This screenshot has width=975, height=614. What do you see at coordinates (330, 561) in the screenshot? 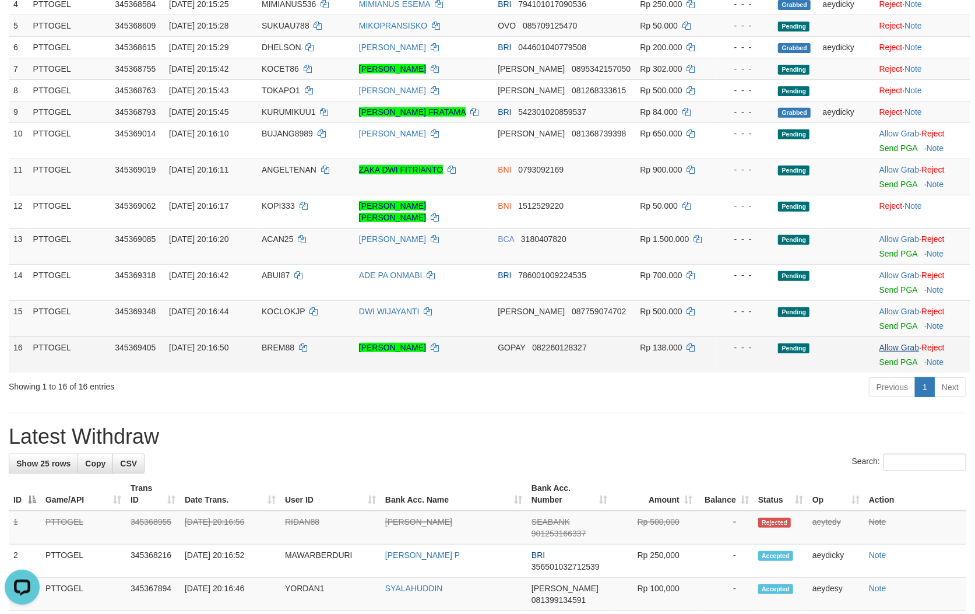
I see `td: MAWARBERDURI` at bounding box center [330, 561].